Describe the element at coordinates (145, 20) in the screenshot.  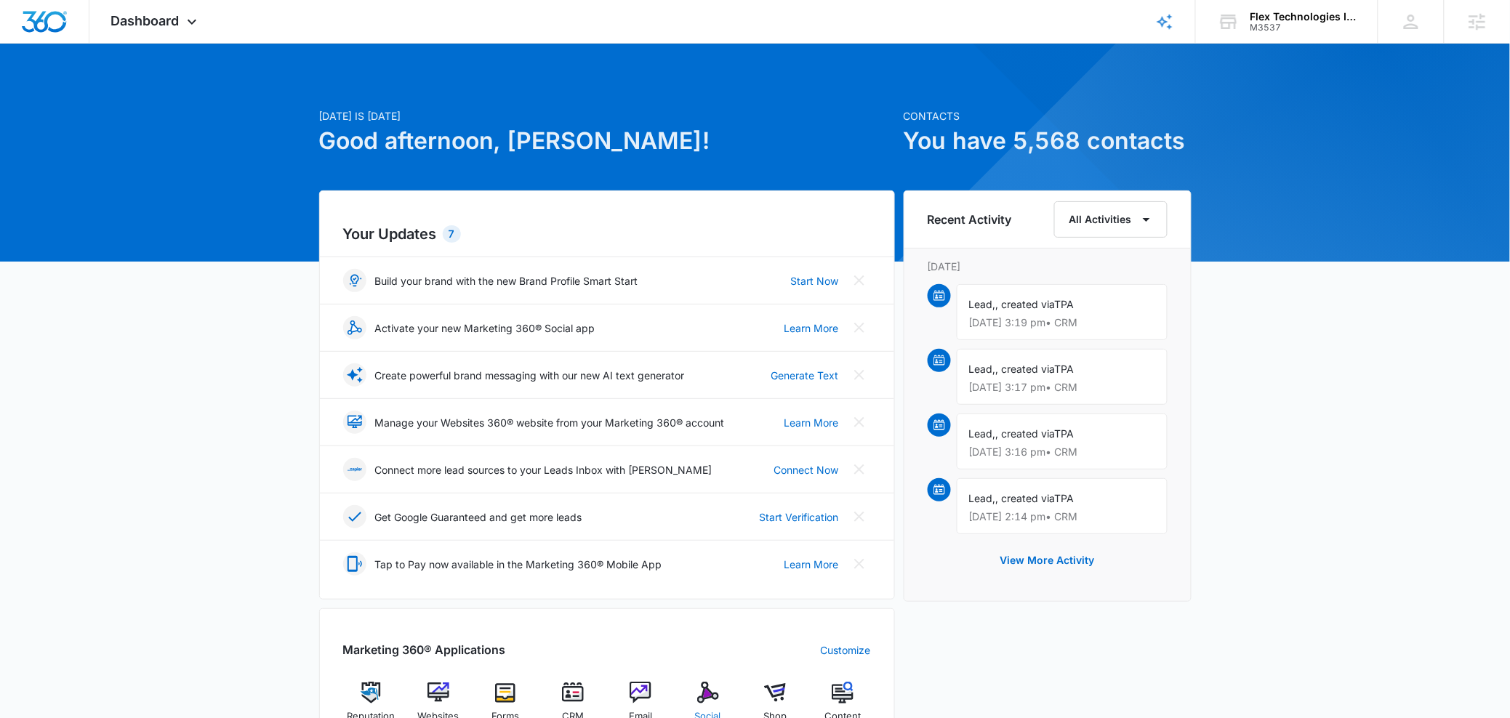
I see `span: Dashboard` at that location.